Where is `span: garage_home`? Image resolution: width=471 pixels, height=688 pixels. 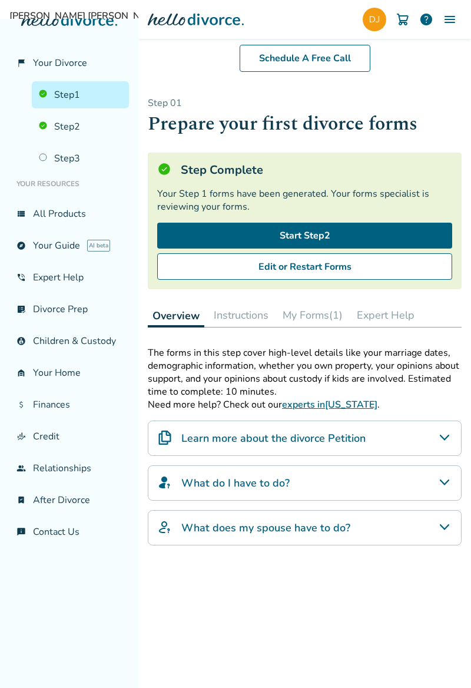 span: garage_home is located at coordinates (21, 373).